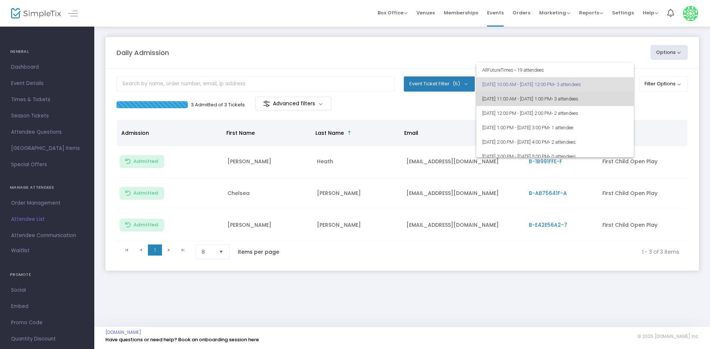  What do you see at coordinates (555, 70) in the screenshot?
I see `span: All Future Times • 19 attendees` at bounding box center [555, 70].